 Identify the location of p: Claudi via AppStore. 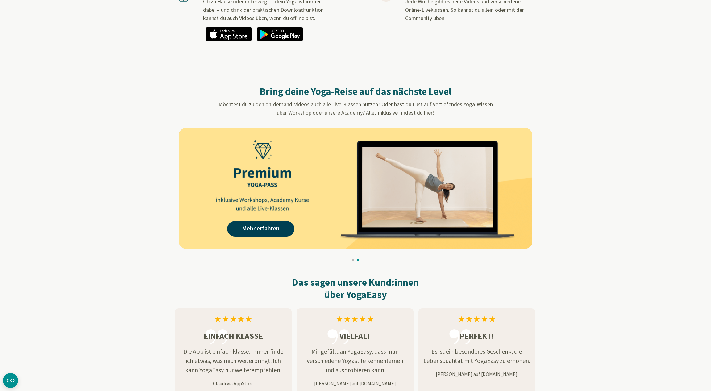
(233, 383).